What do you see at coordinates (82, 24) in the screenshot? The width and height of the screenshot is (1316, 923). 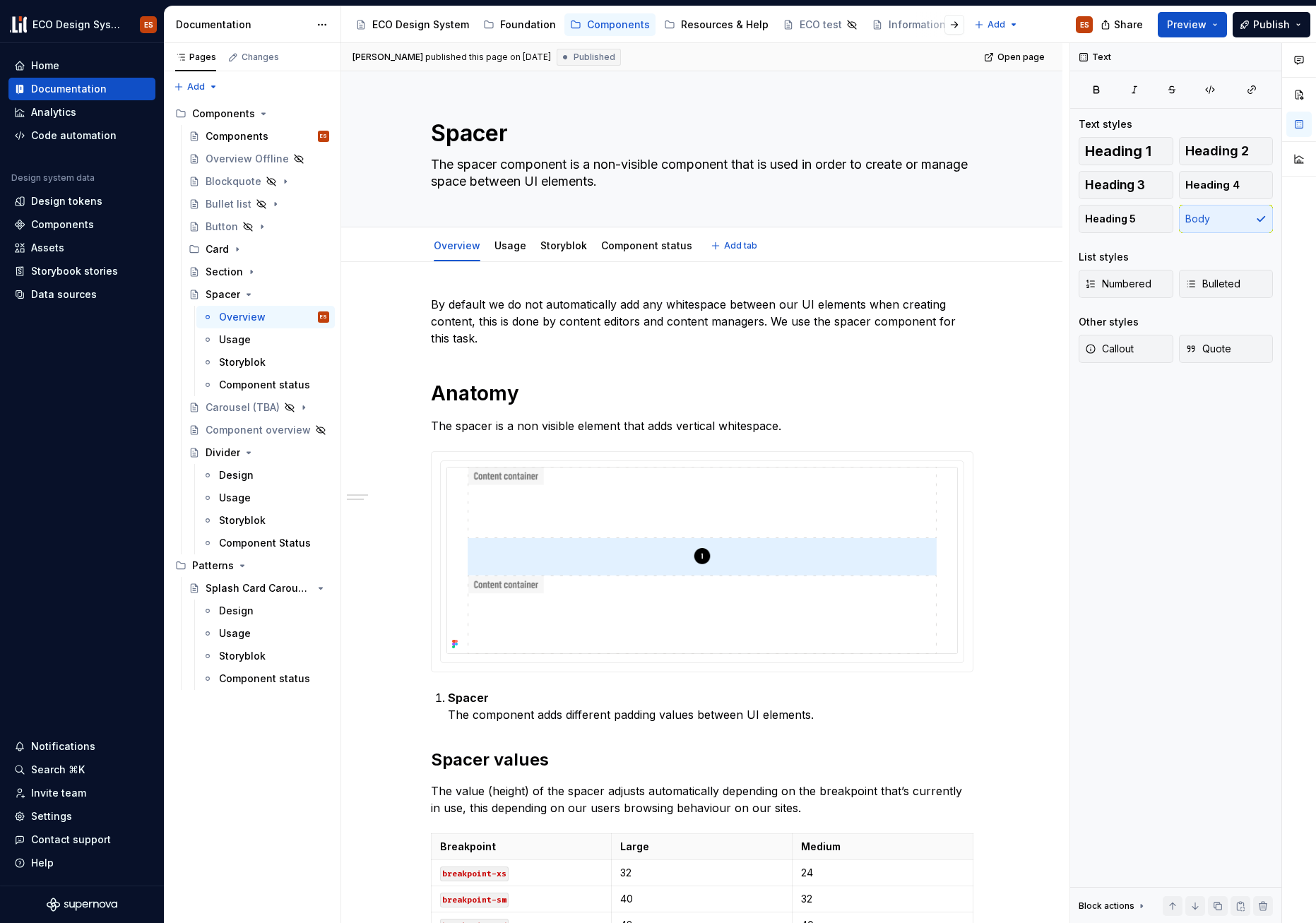 I see `button: ECO Design SystemES` at bounding box center [82, 24].